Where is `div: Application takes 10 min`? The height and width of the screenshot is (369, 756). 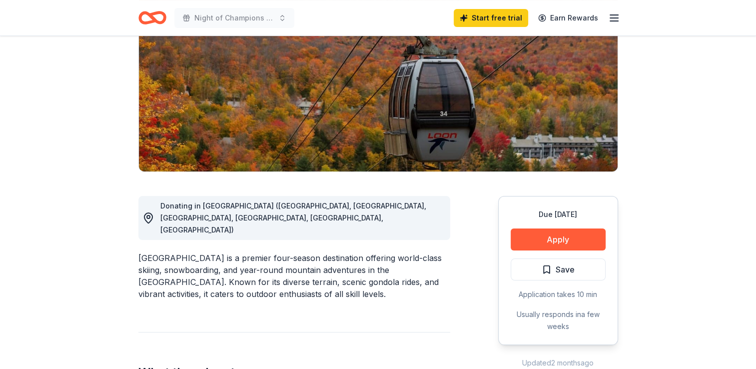
div: Application takes 10 min is located at coordinates (558, 294).